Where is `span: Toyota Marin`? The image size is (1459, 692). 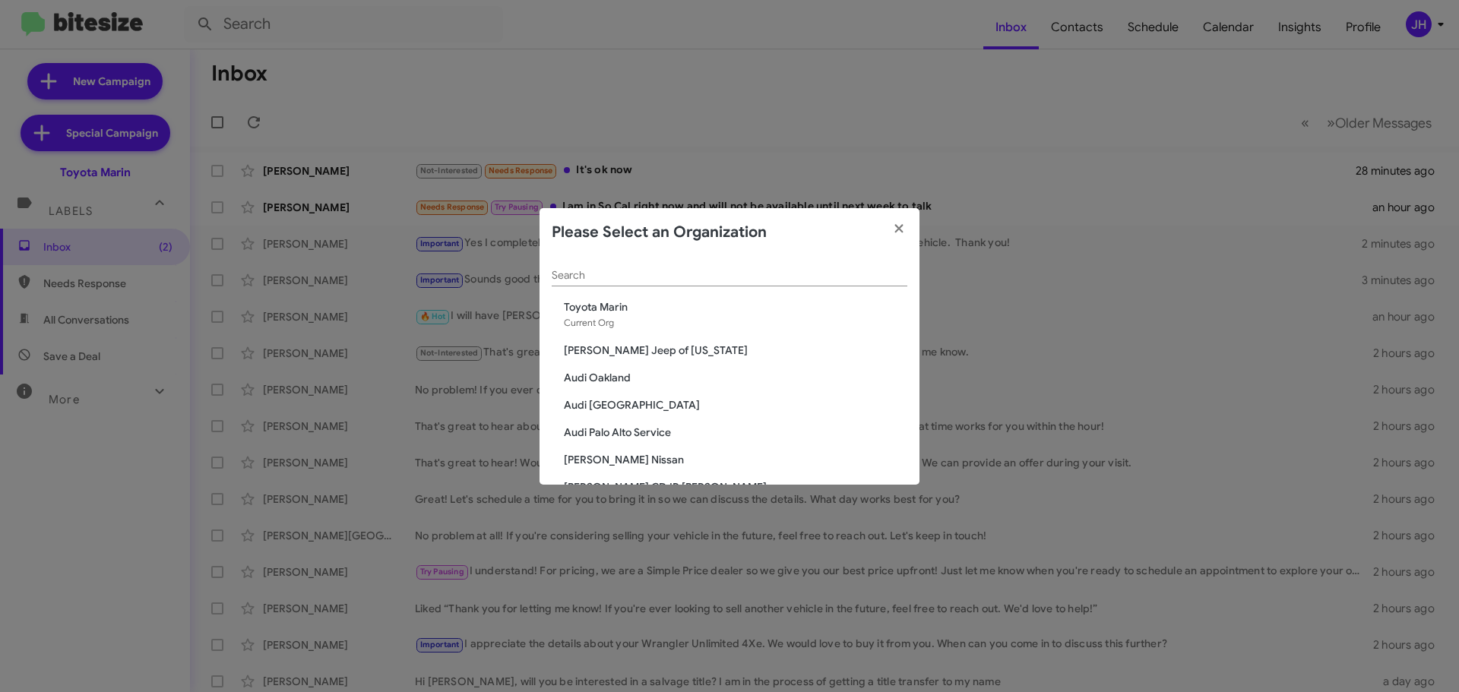 span: Toyota Marin is located at coordinates (735, 307).